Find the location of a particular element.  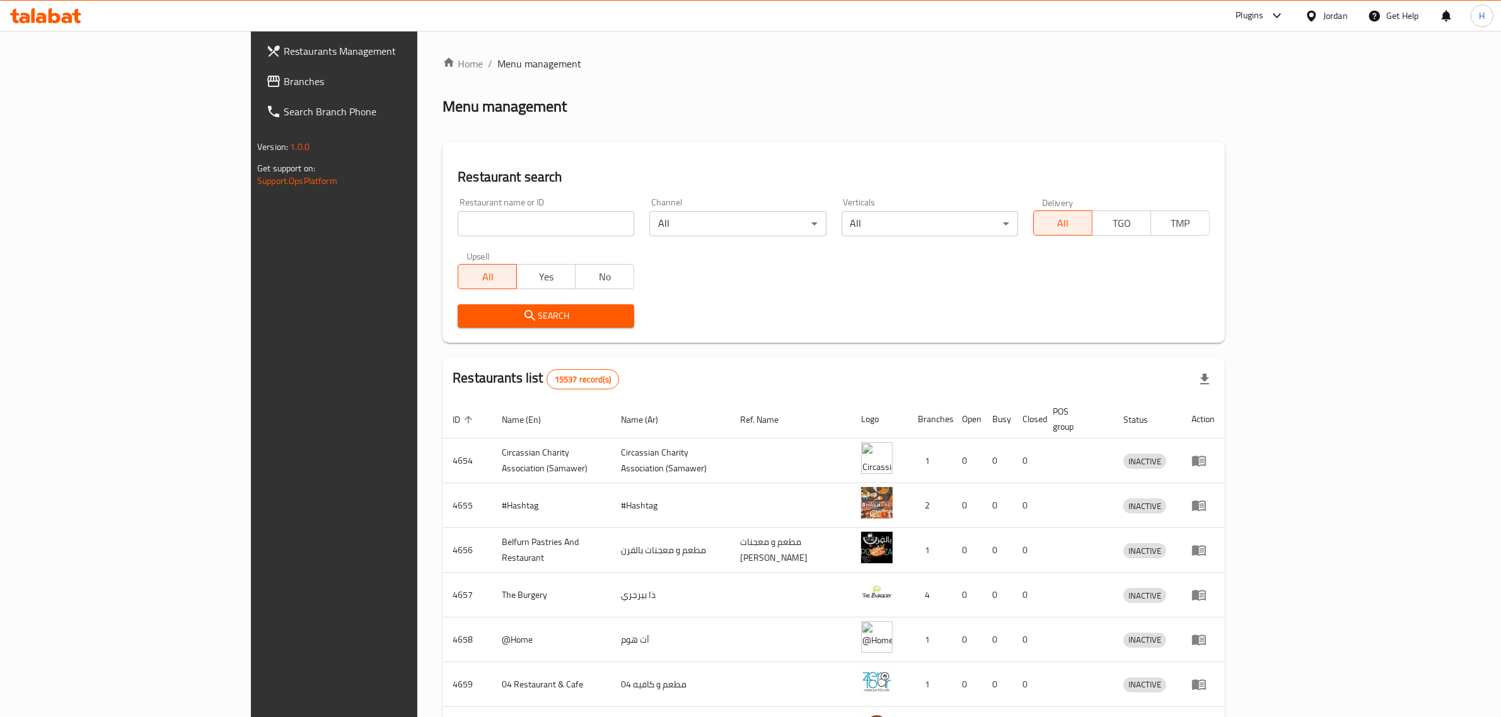

input: Search for restaurant name or ID.. is located at coordinates (546, 224).